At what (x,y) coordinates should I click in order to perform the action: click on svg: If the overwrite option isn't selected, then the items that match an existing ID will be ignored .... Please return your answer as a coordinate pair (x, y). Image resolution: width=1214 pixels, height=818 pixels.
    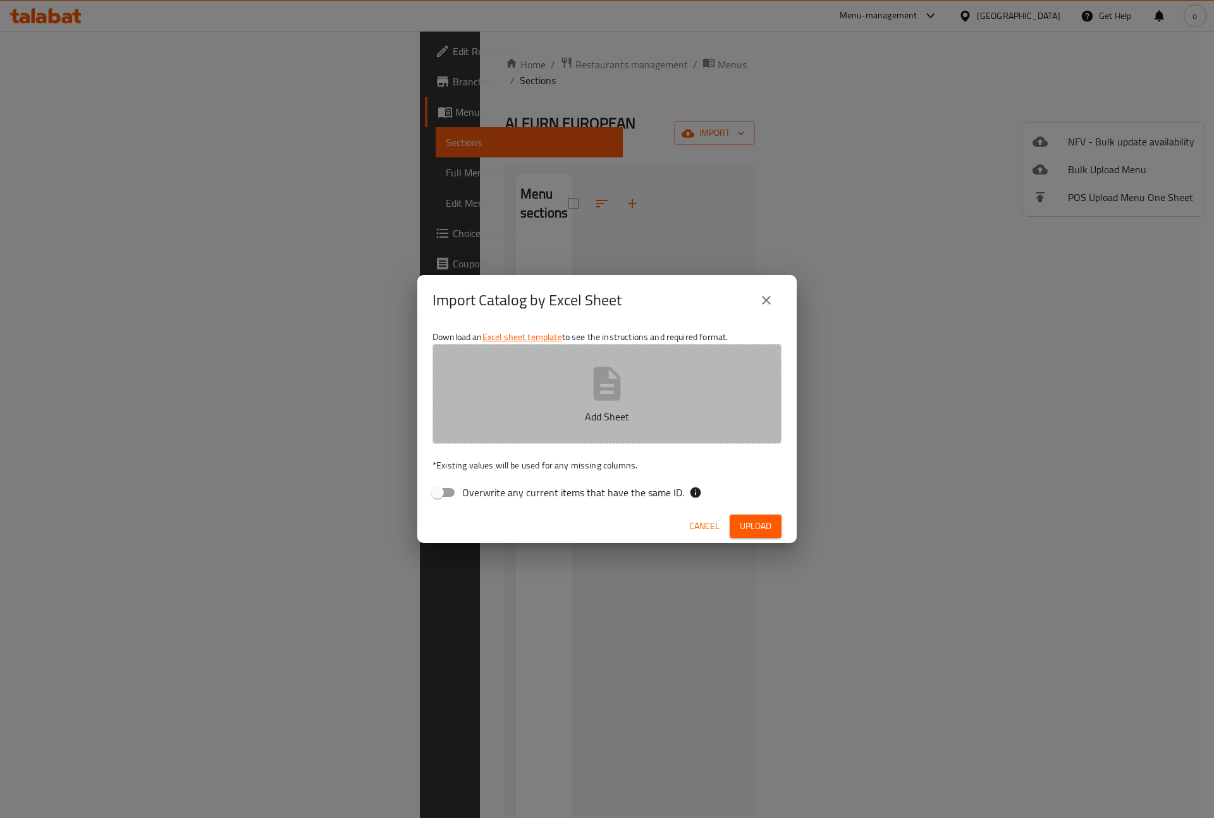
    Looking at the image, I should click on (695, 493).